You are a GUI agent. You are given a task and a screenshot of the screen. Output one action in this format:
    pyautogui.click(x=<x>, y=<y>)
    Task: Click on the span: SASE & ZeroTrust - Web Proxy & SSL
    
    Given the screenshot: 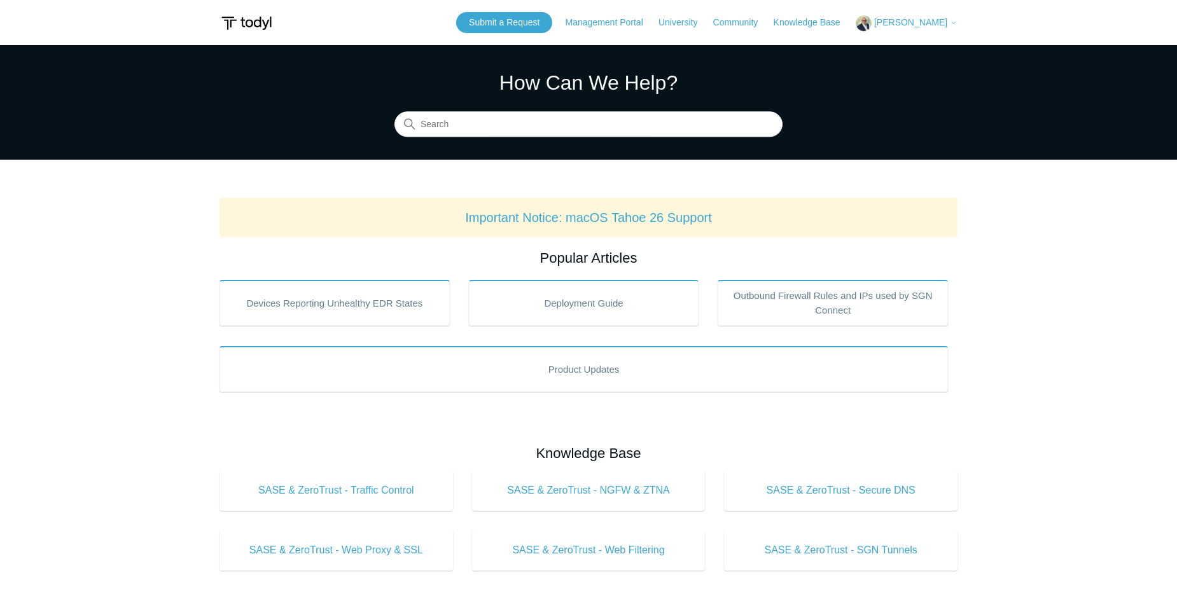 What is the action you would take?
    pyautogui.click(x=336, y=550)
    